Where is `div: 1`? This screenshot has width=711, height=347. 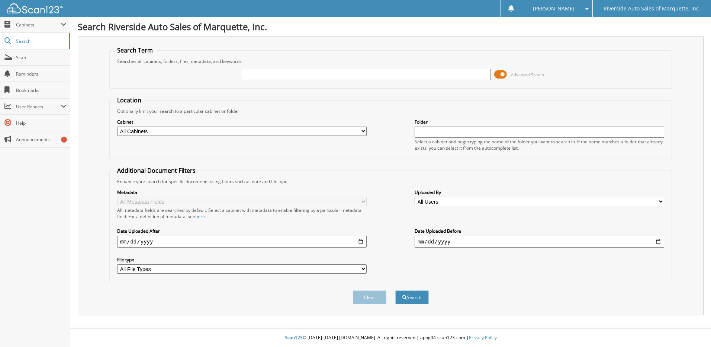
div: 1 is located at coordinates (64, 139).